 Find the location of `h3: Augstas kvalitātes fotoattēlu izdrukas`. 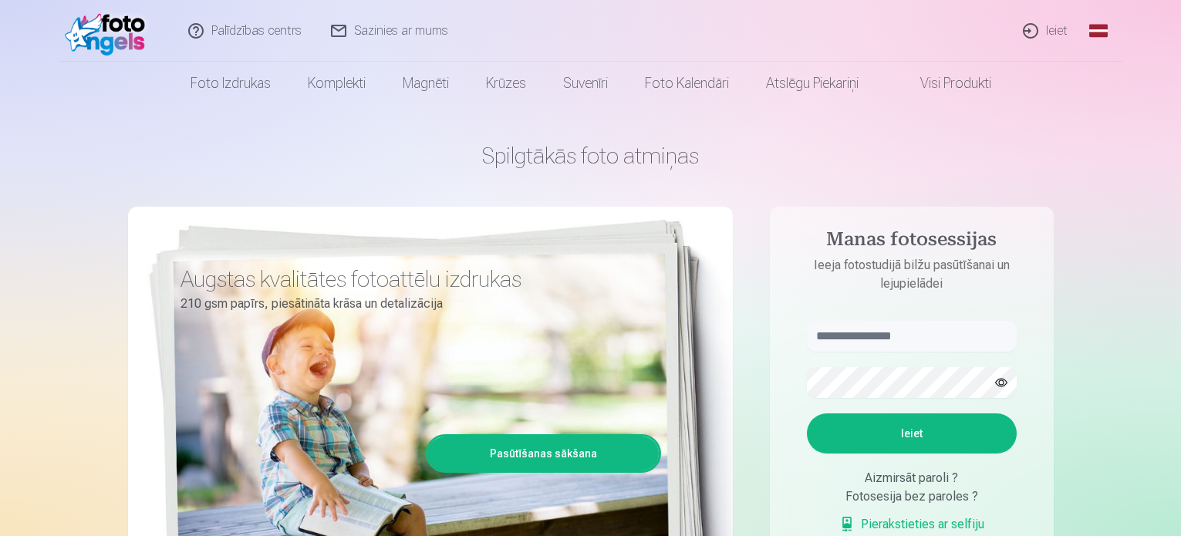

h3: Augstas kvalitātes fotoattēlu izdrukas is located at coordinates (415, 279).